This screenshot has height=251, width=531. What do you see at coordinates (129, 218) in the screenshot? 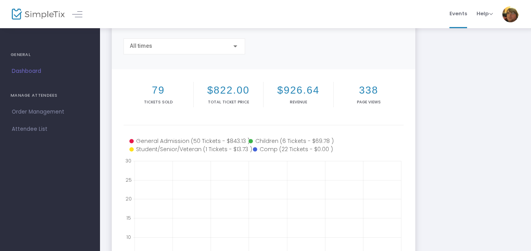
I see `text: 15` at bounding box center [129, 218].